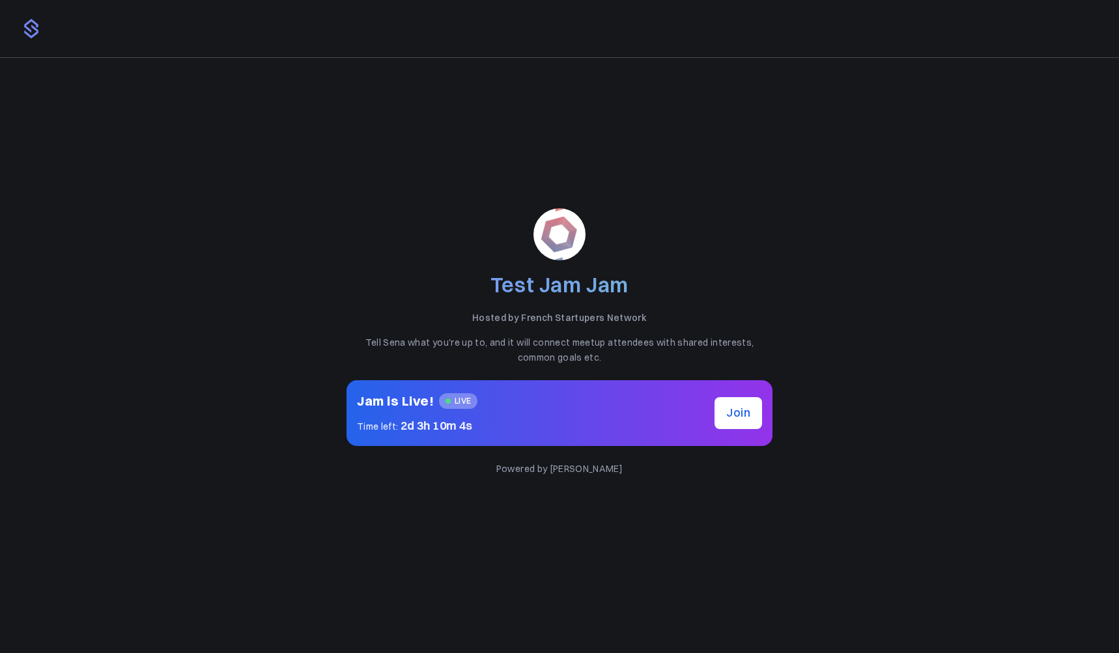 This screenshot has height=653, width=1119. What do you see at coordinates (31, 29) in the screenshot?
I see `img: logo.png` at bounding box center [31, 29].